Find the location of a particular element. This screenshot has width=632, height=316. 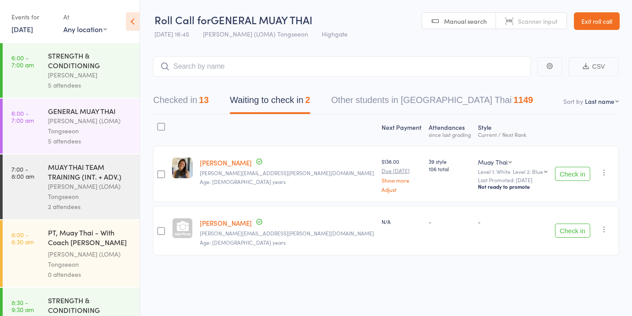

label: Sort by is located at coordinates (573, 101).